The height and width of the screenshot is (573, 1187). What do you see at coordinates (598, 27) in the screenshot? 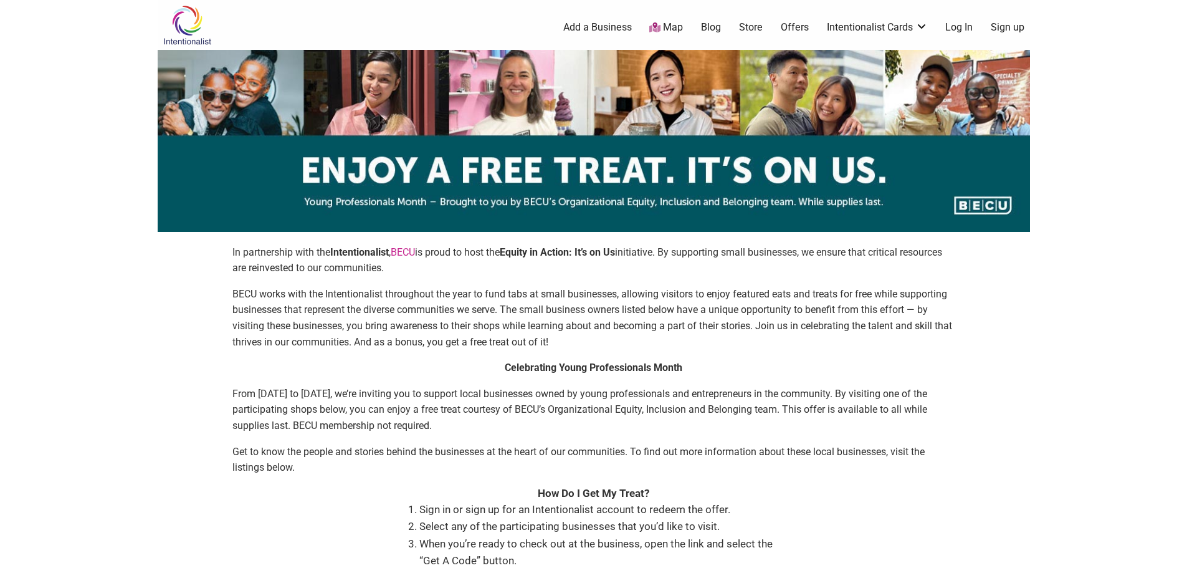
I see `a: Add a Business` at bounding box center [598, 27].